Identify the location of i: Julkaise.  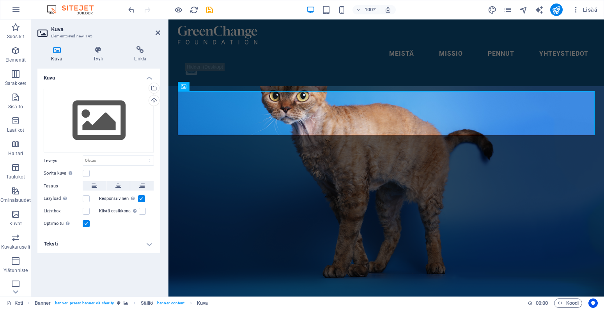
(556, 10).